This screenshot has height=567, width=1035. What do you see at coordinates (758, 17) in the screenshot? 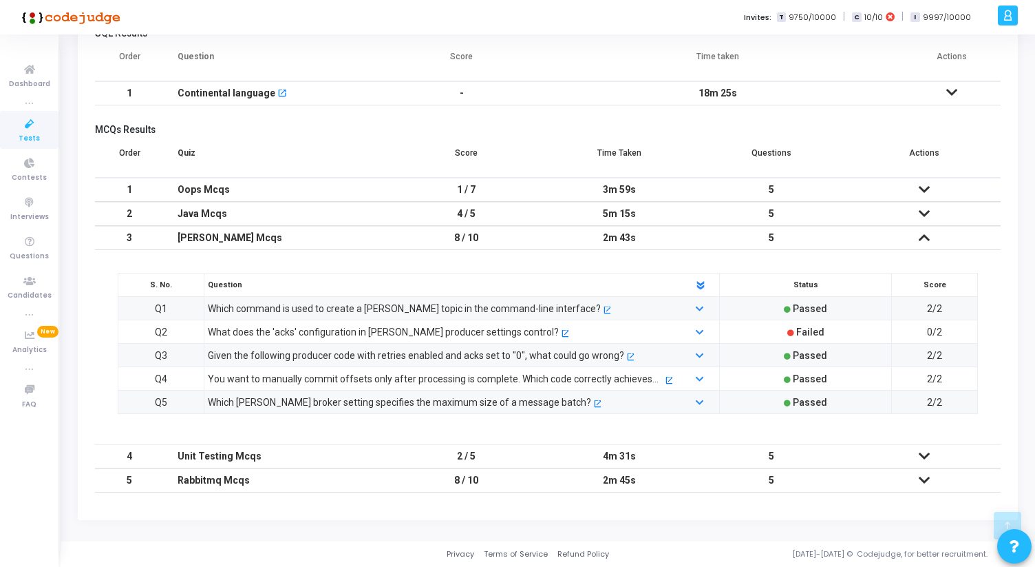
I see `label: Invites:` at bounding box center [758, 17].